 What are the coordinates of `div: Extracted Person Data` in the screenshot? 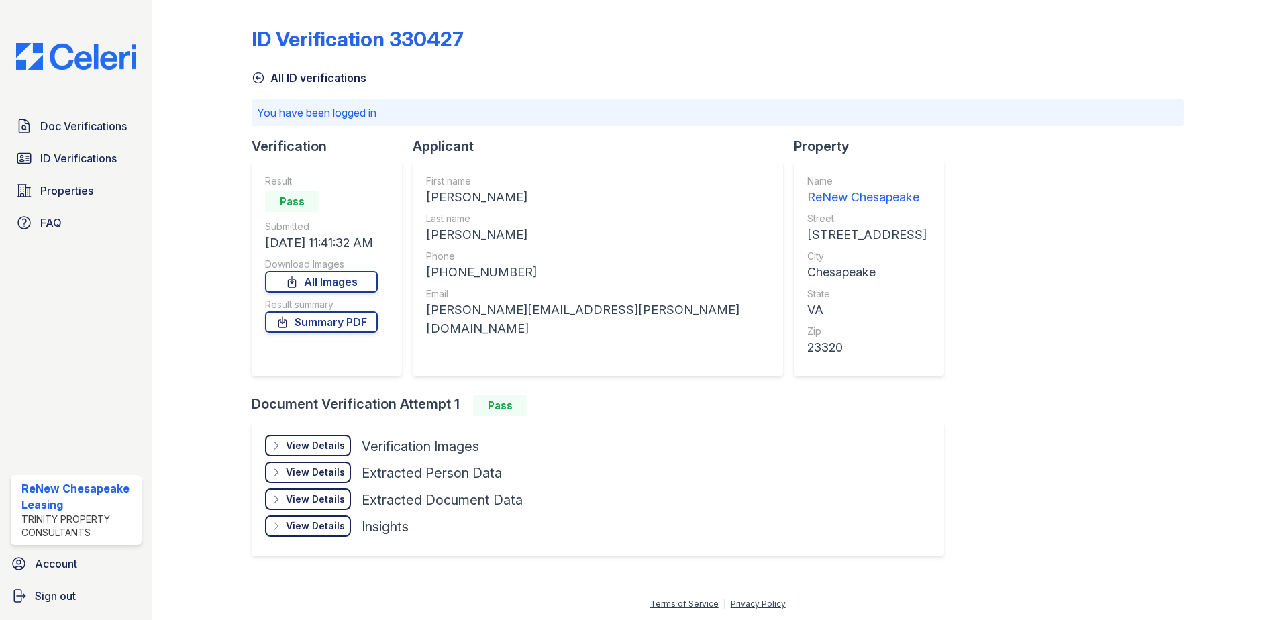 It's located at (431, 473).